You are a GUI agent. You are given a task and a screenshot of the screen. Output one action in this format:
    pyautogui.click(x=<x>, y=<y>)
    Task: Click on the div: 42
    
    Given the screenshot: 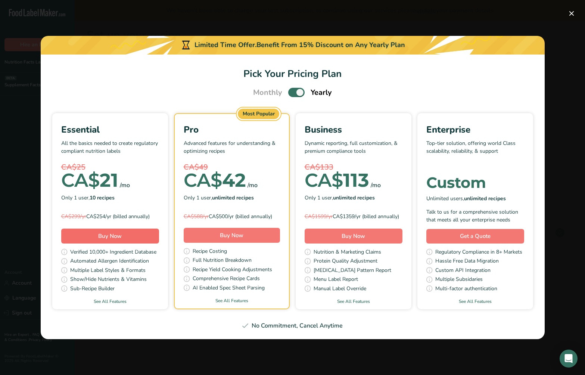 What is the action you would take?
    pyautogui.click(x=215, y=180)
    